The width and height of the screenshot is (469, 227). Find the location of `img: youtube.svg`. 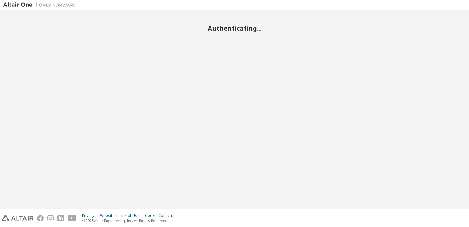

img: youtube.svg is located at coordinates (72, 218).